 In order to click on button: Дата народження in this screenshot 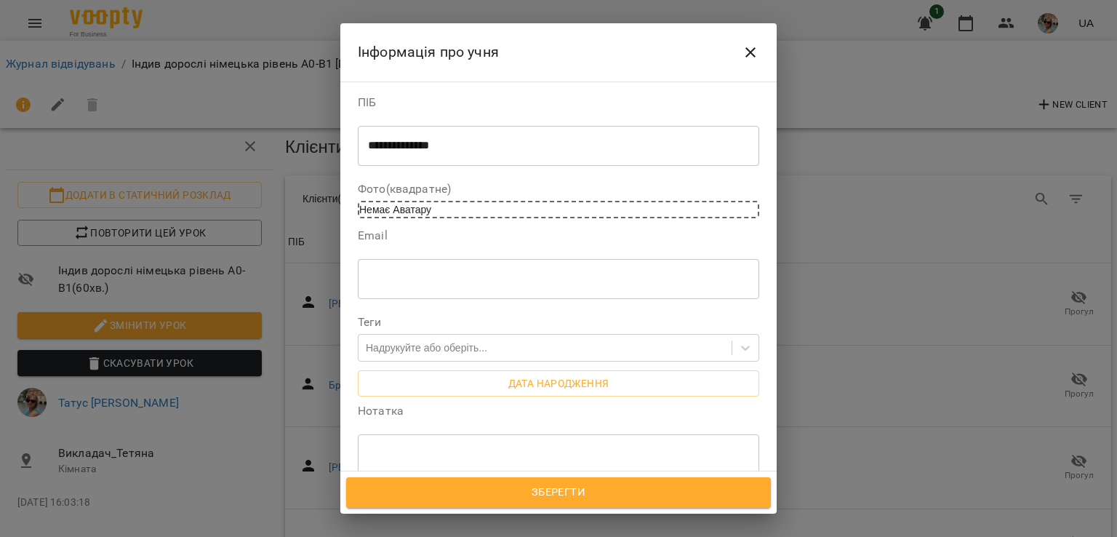, I will do `click(559, 383)`.